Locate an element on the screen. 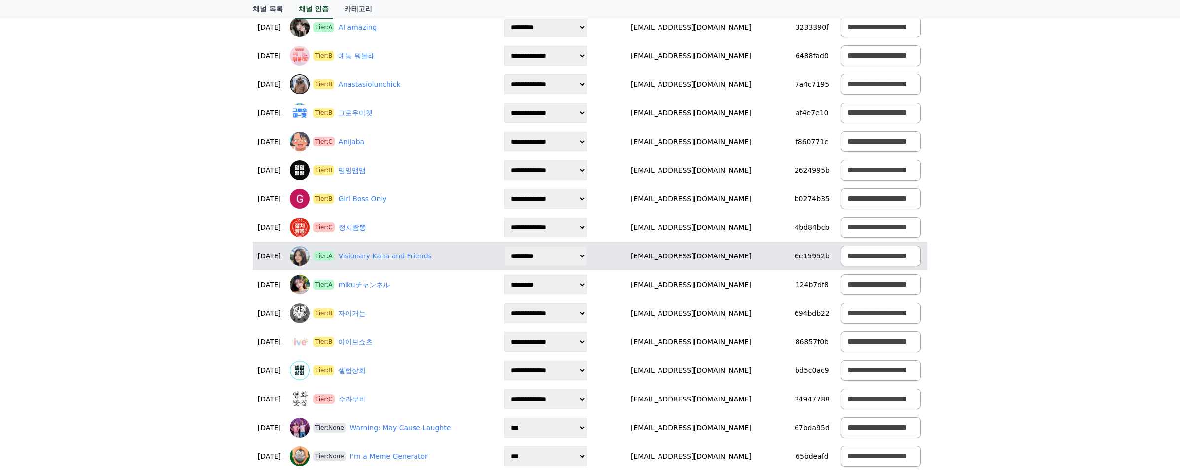  td: b0274b35 is located at coordinates (812, 199).